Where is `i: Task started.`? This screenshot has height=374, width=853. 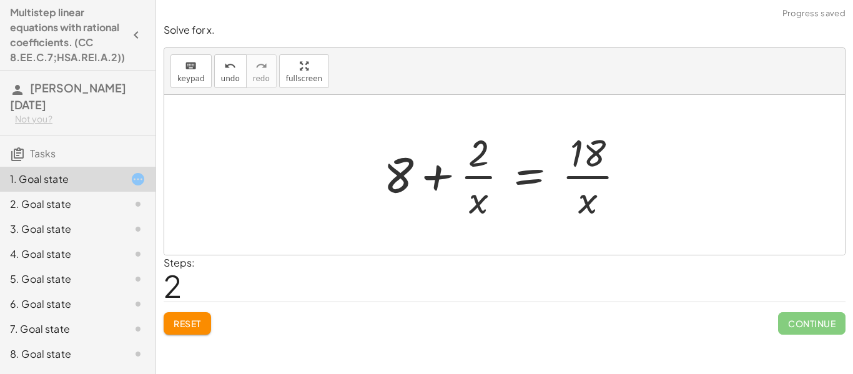 i: Task started. is located at coordinates (138, 179).